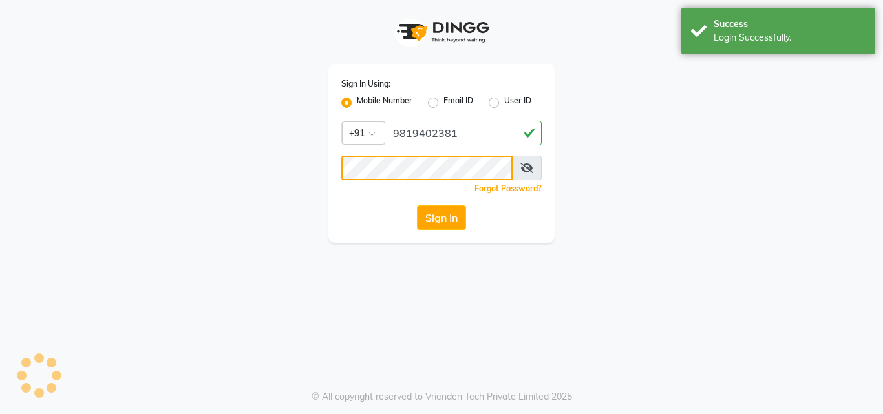 The image size is (883, 414). Describe the element at coordinates (789, 37) in the screenshot. I see `div: Login Successfully.` at that location.